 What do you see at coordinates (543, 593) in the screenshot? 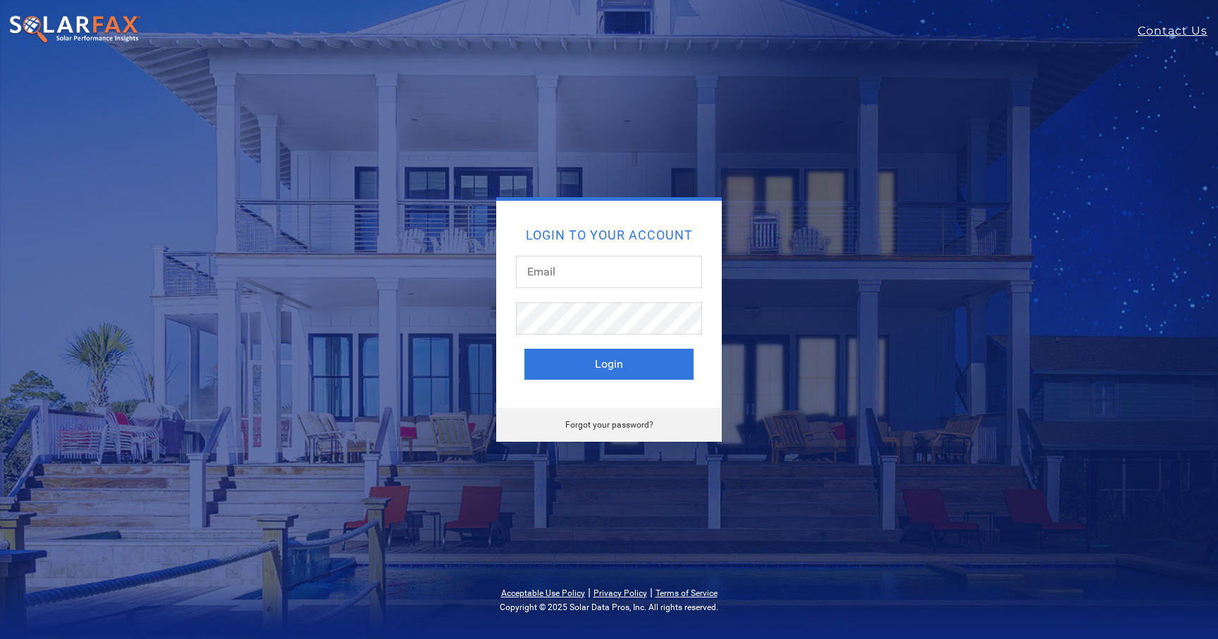
I see `a: Acceptable Use Policy` at bounding box center [543, 593].